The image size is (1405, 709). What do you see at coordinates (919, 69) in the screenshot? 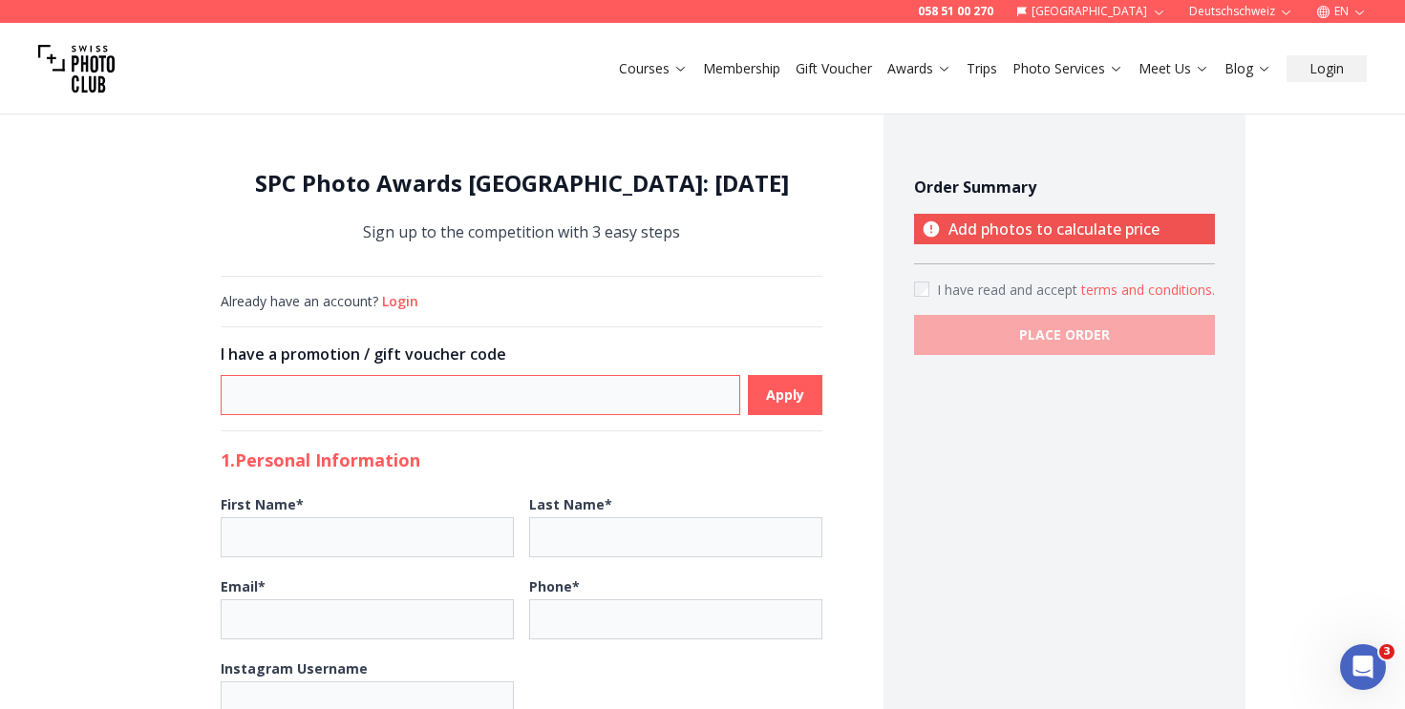
I see `button: Awards` at bounding box center [919, 69].